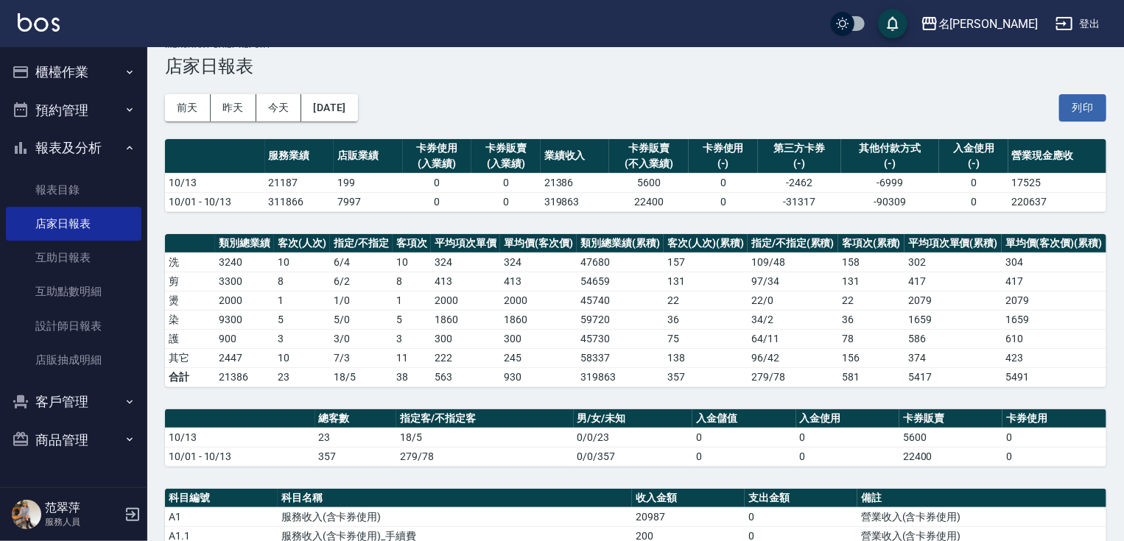 The height and width of the screenshot is (541, 1124). Describe the element at coordinates (188, 107) in the screenshot. I see `button: 前天` at that location.